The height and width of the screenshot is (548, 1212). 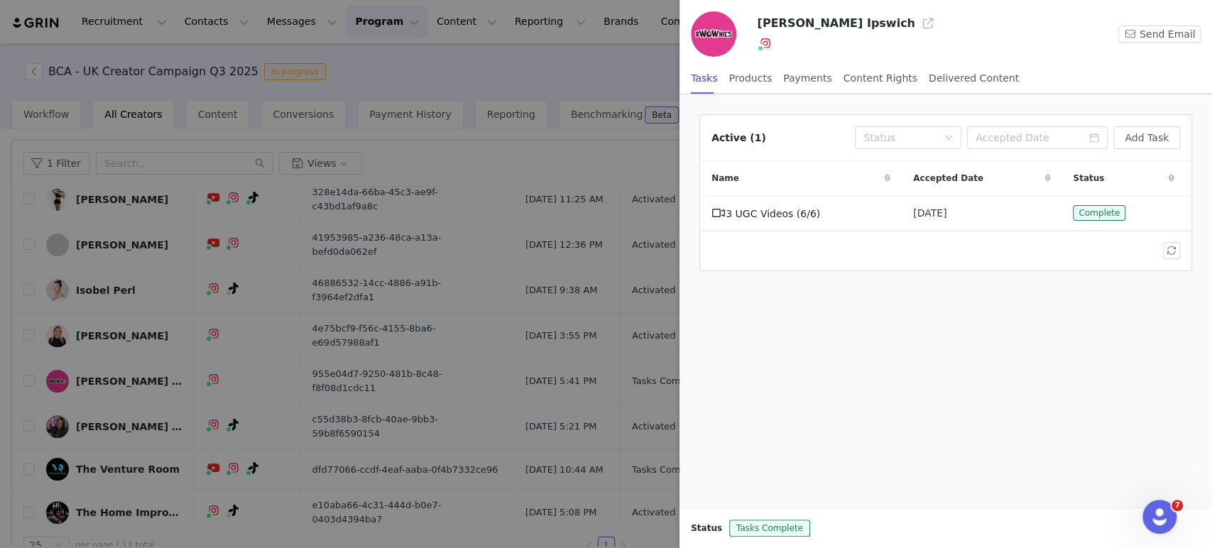 What do you see at coordinates (739, 138) in the screenshot?
I see `div: Active (1)` at bounding box center [739, 138].